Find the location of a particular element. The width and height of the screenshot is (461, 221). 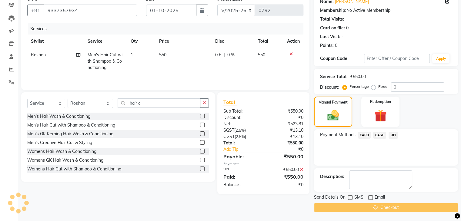

a: Add Tip is located at coordinates (245, 149).